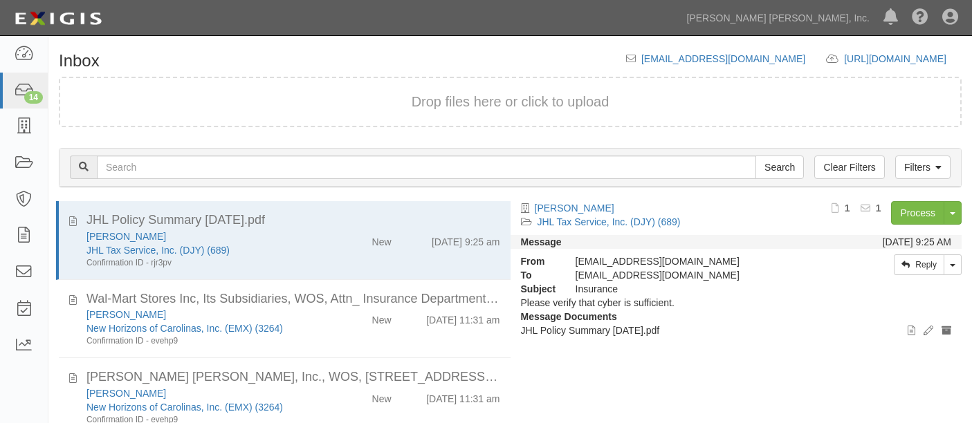 The image size is (972, 423). I want to click on strong: Message Documents, so click(569, 317).